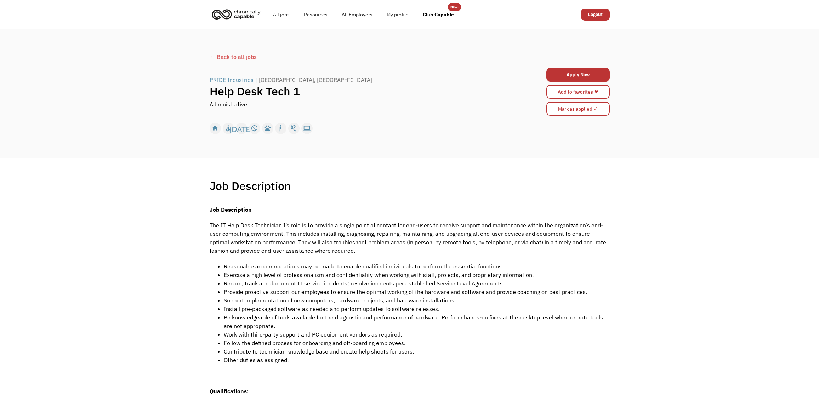 This screenshot has height=406, width=819. I want to click on li: Work with third-party support and PC equipment vendors as required., so click(417, 334).